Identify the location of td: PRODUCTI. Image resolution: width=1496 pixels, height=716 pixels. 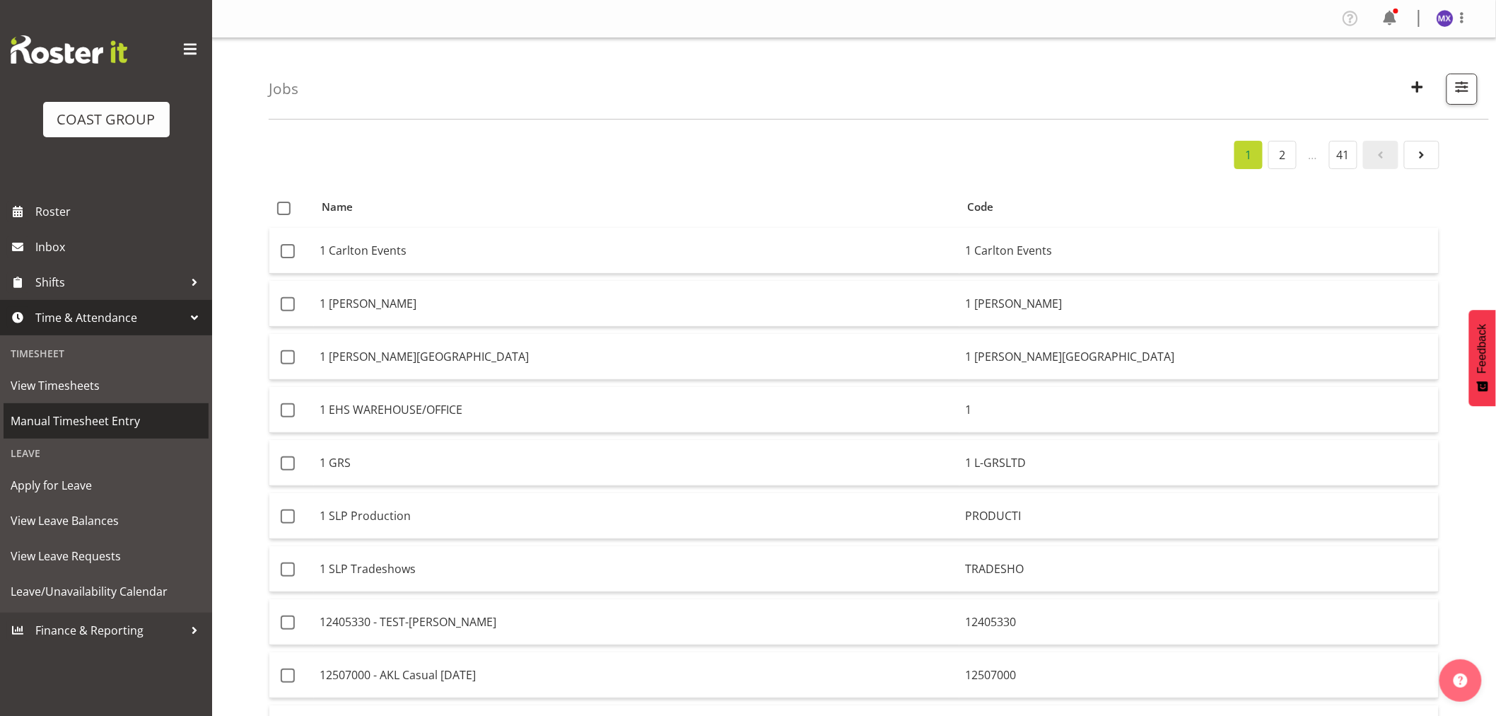
(1199, 515).